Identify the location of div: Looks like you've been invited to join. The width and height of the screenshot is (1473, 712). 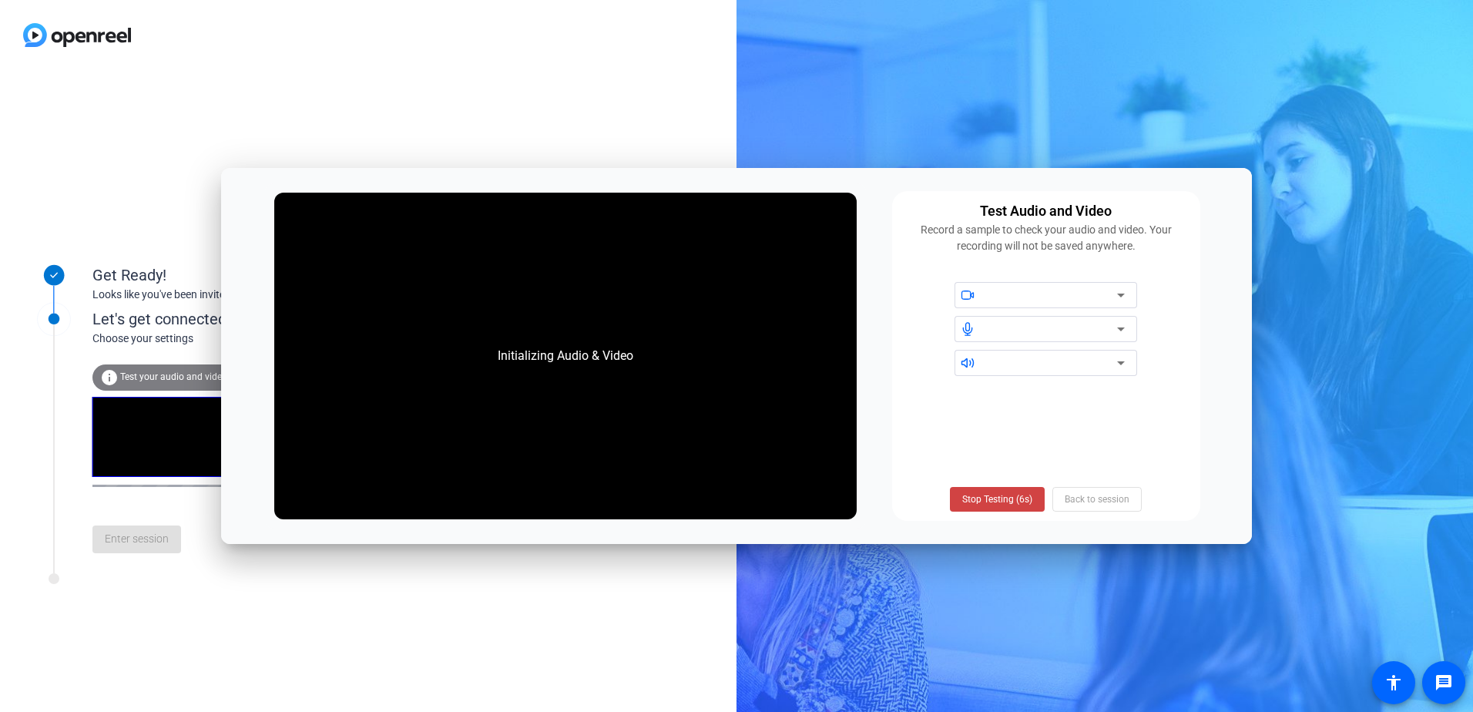
(246, 294).